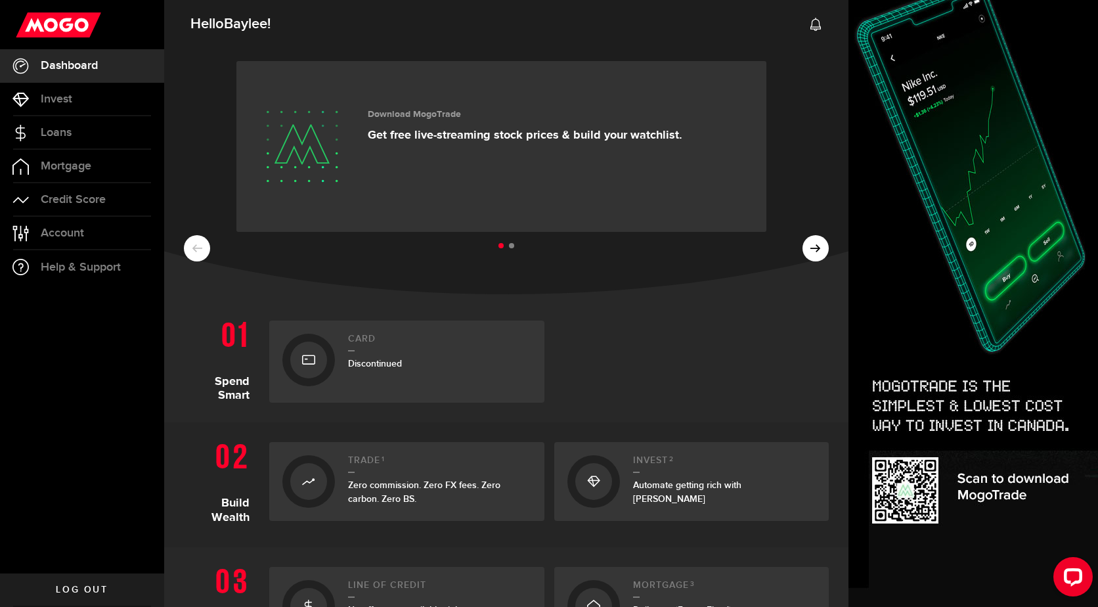  Describe the element at coordinates (671, 459) in the screenshot. I see `sup: 2` at that location.